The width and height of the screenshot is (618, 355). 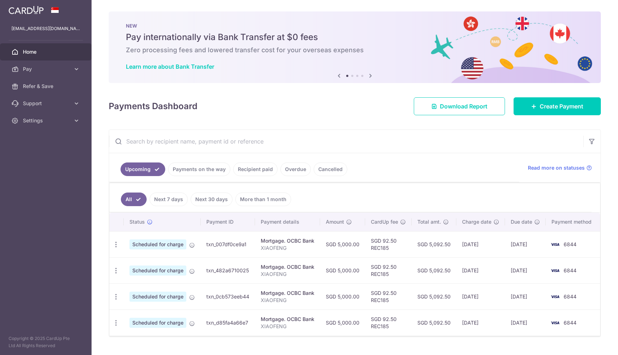 I want to click on a: Upcoming, so click(x=143, y=169).